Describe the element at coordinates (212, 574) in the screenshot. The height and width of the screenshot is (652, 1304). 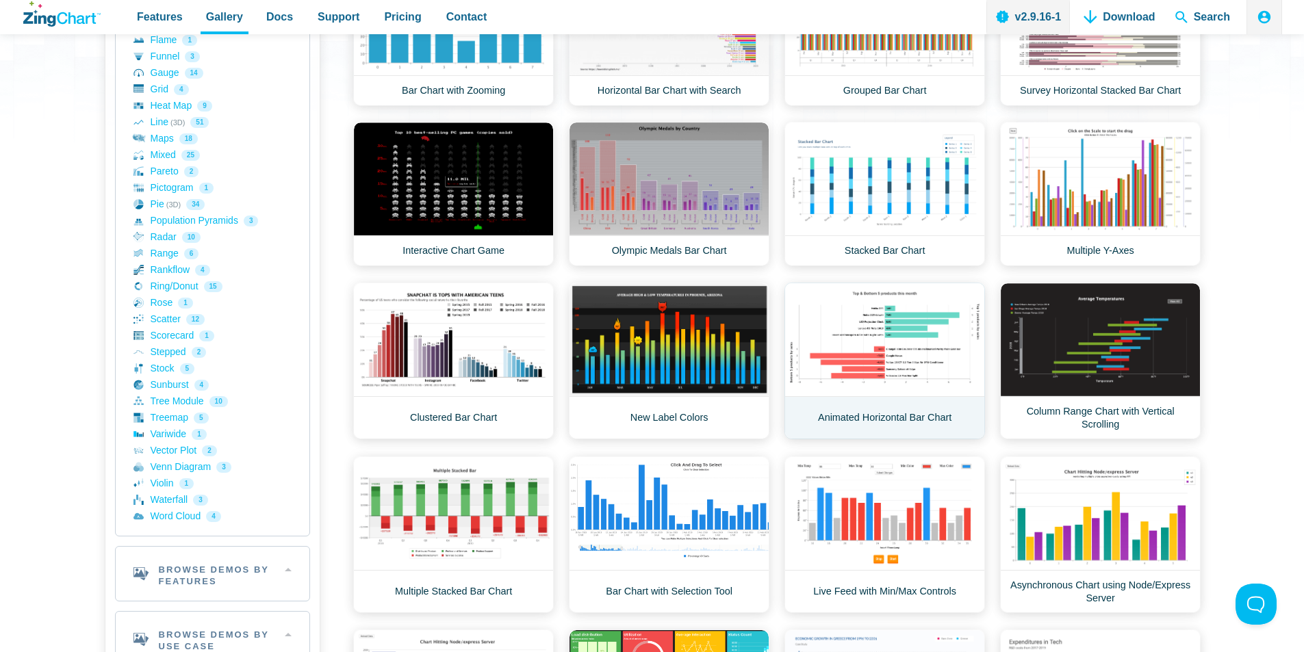
I see `h2: Browse Demos By Features` at that location.